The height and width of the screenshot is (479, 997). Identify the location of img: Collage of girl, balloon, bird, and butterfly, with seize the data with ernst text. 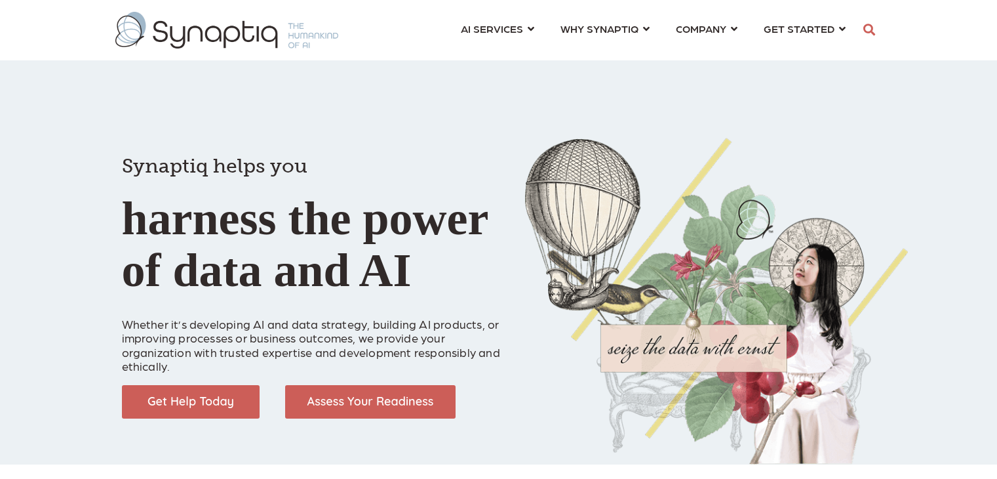
(717, 301).